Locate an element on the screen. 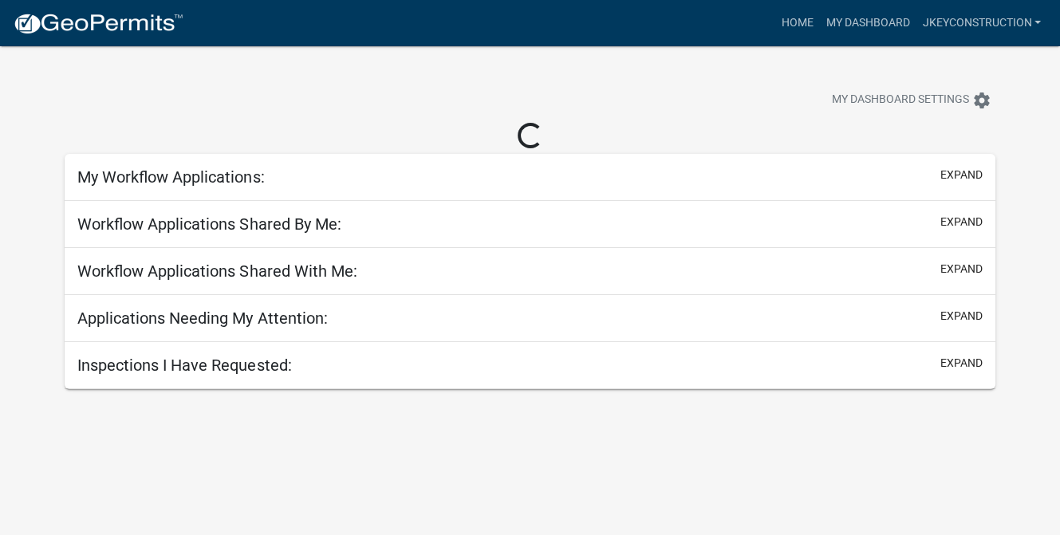 This screenshot has width=1060, height=535. h5: My Workflow Applications: is located at coordinates (171, 177).